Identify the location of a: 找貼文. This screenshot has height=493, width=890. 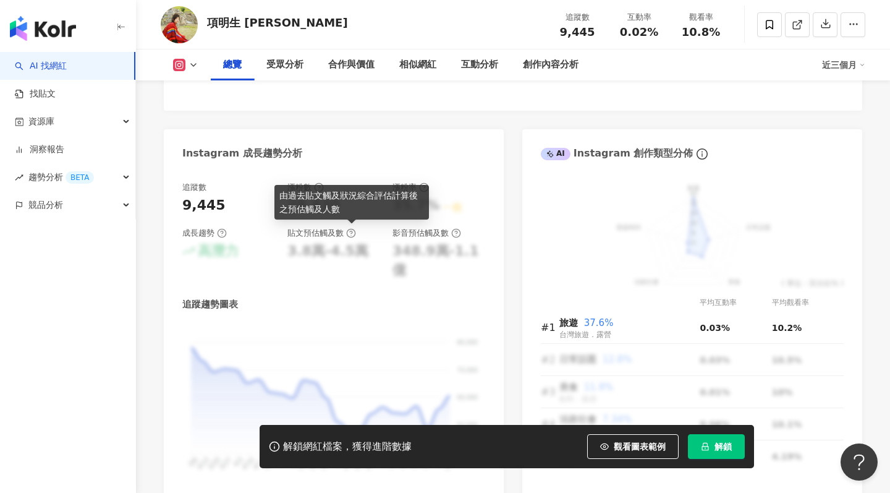
(35, 94).